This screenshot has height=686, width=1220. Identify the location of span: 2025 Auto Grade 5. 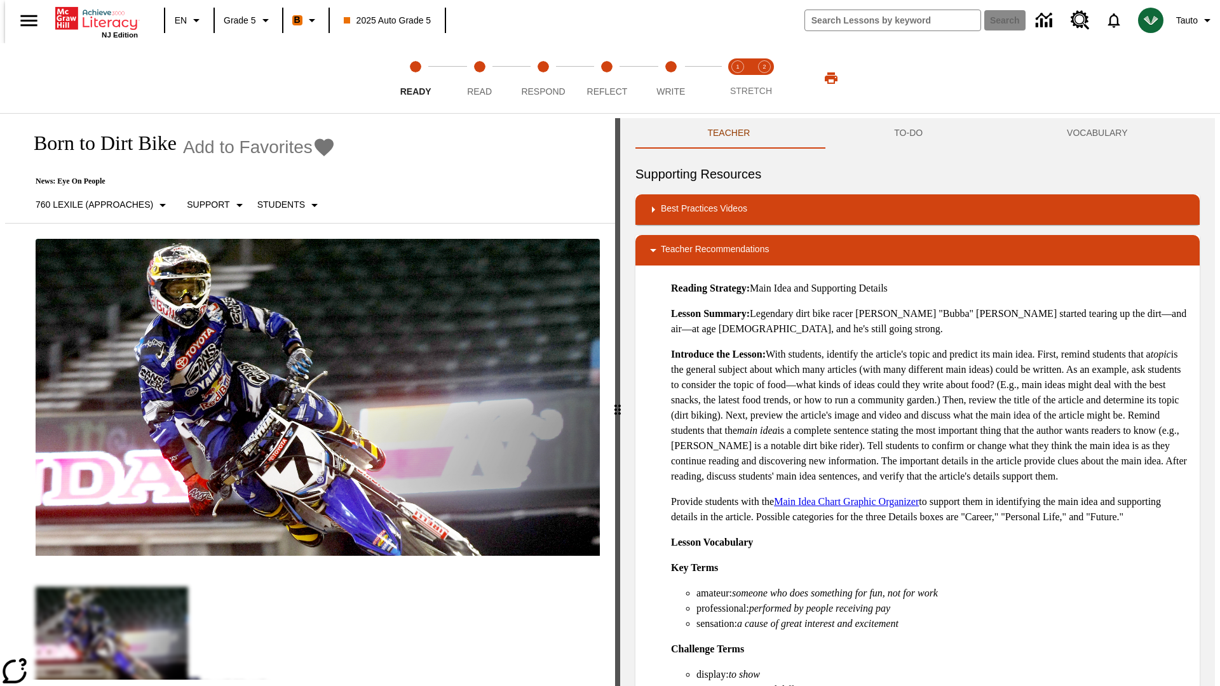
(388, 20).